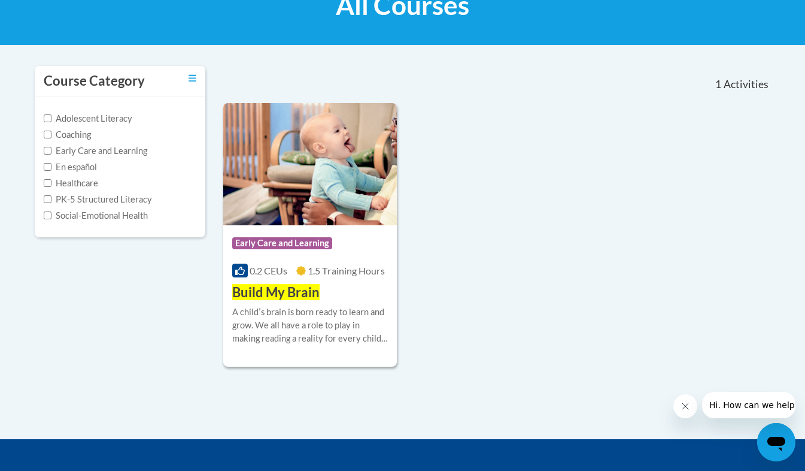 The height and width of the screenshot is (471, 805). Describe the element at coordinates (268, 270) in the screenshot. I see `span: 0.2 CEUs` at that location.